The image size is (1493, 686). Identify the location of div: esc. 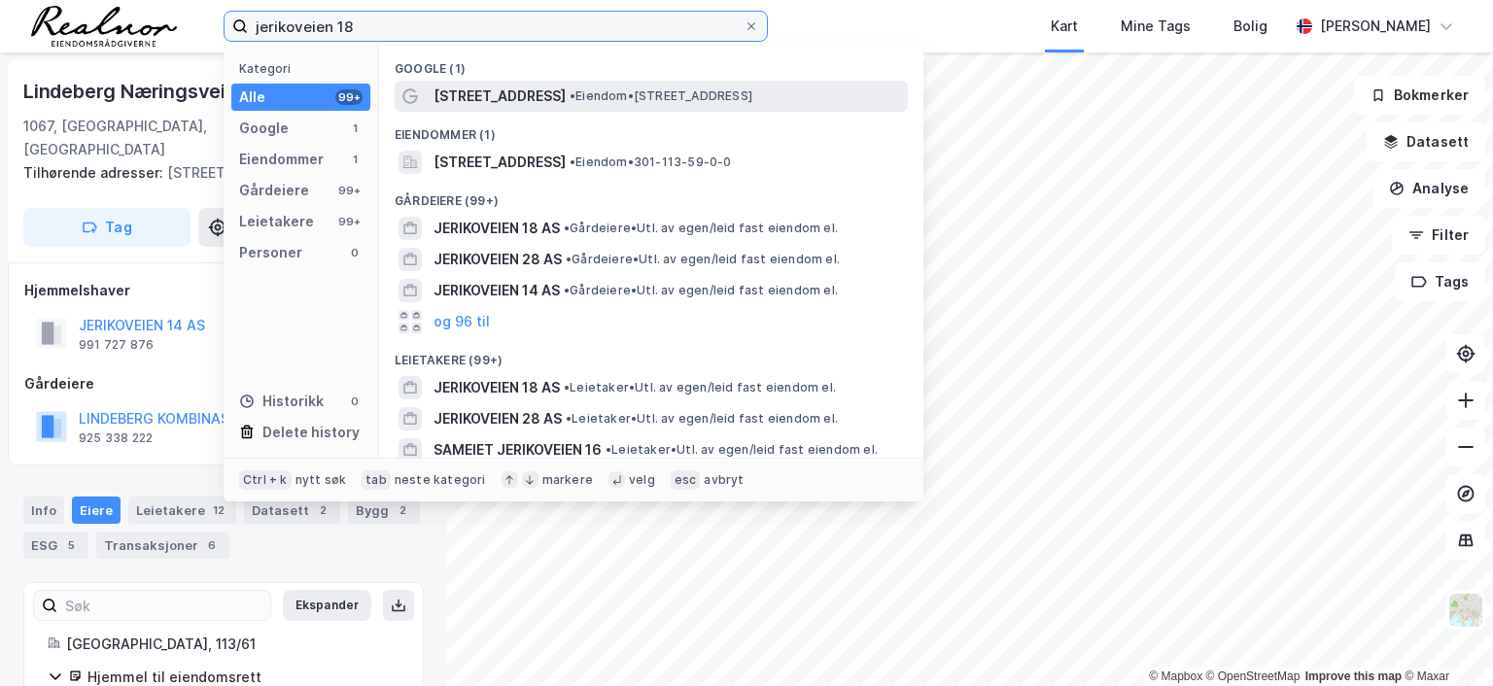
(685, 480).